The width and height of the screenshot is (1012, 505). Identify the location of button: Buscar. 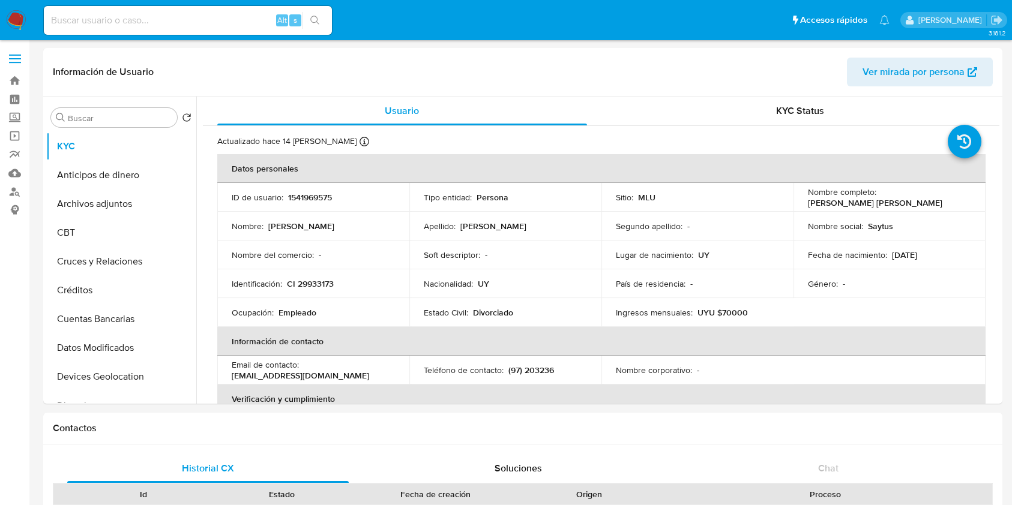
(61, 118).